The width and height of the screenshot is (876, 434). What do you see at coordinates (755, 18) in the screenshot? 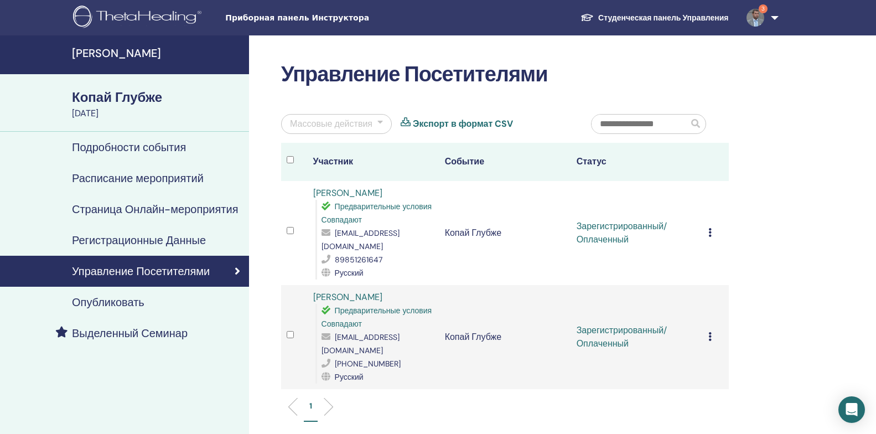
I see `img: default.jpg` at bounding box center [755, 18].